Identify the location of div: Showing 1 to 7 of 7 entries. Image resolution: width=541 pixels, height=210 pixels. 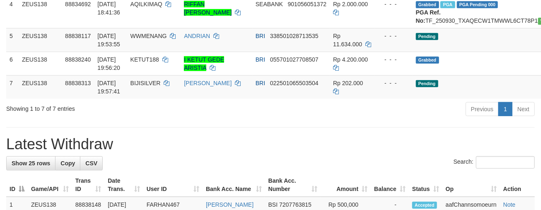
(113, 107).